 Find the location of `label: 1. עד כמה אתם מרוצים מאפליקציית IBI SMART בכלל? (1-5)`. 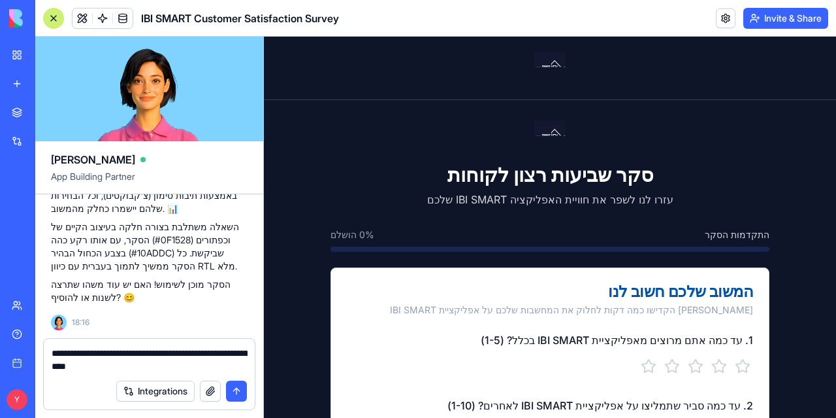

label: 1. עד כמה אתם מרוצים מאפליקציית IBI SMART בכלל? (1-5) is located at coordinates (353, 303).